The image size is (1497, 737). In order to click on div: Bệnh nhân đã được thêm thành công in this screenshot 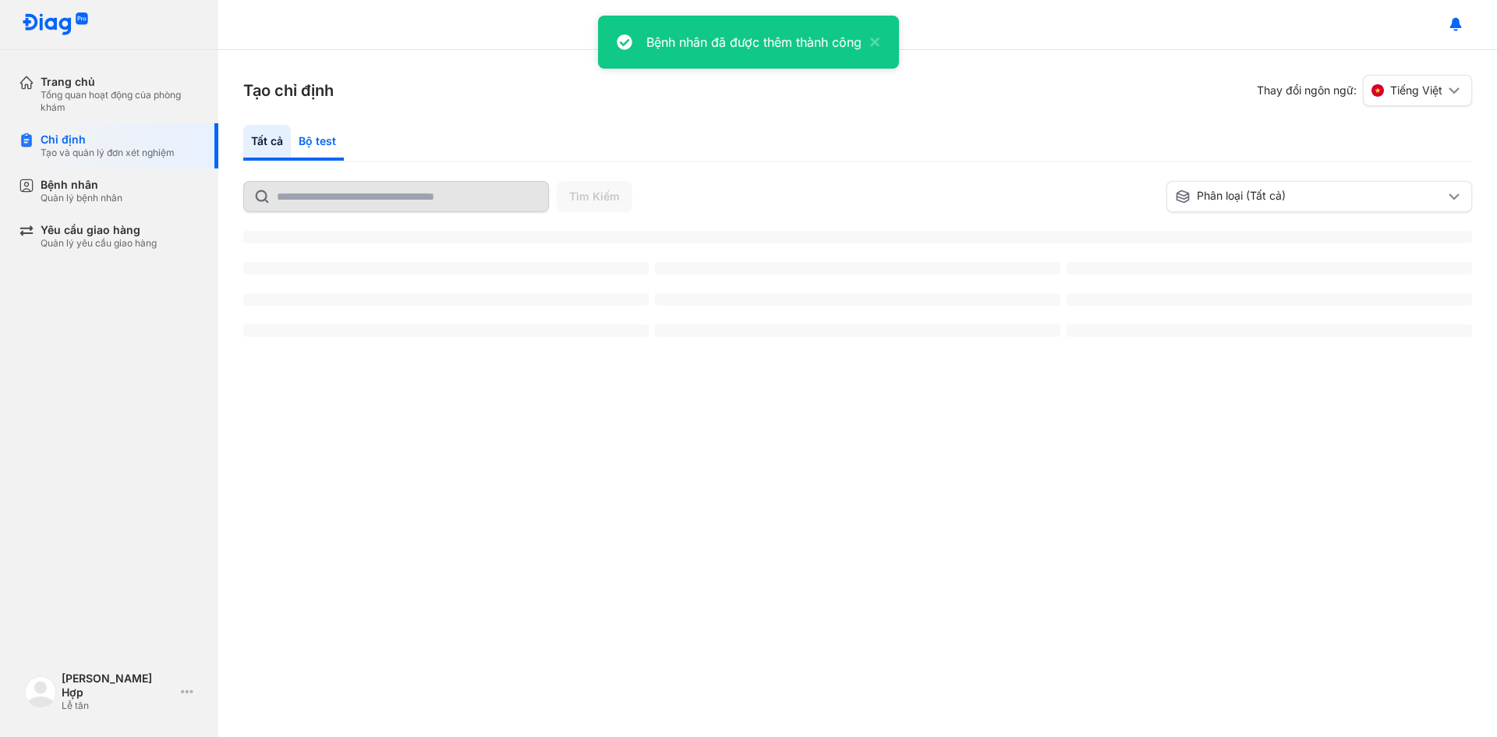, I will do `click(754, 42)`.